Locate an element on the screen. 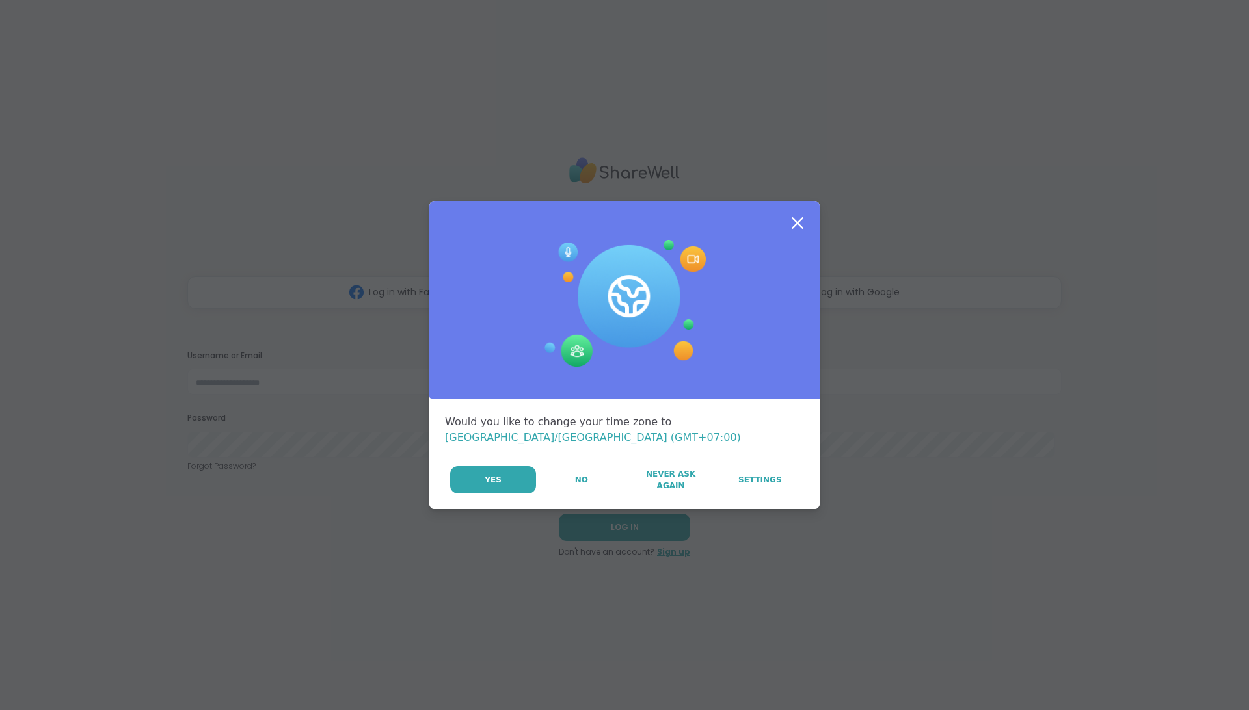  button: Yes is located at coordinates (493, 480).